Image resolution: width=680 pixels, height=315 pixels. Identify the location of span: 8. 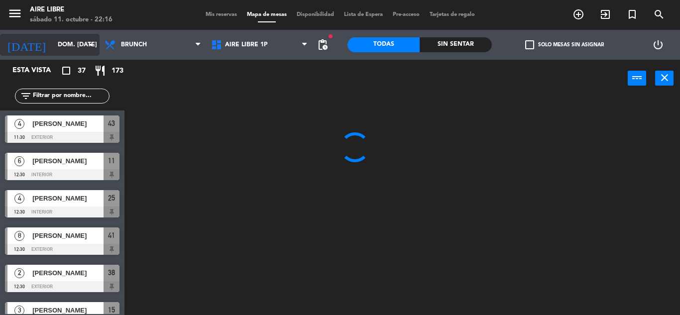
(19, 236).